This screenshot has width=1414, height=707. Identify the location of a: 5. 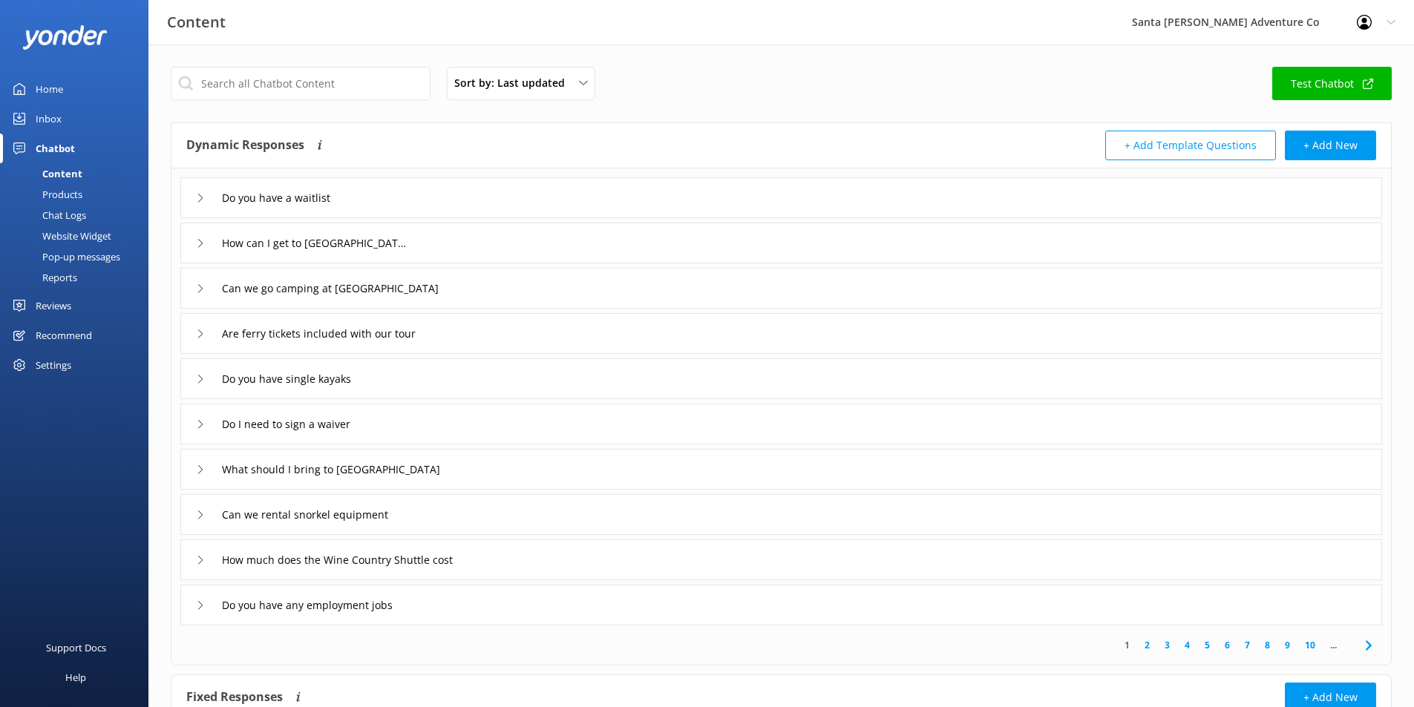
(1207, 645).